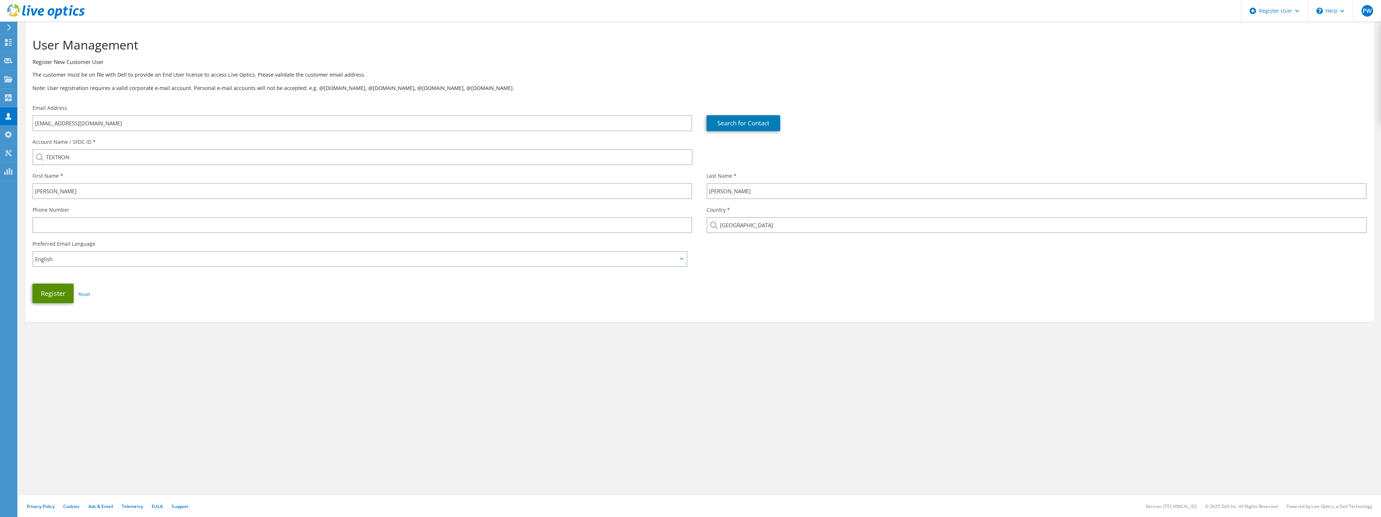 The image size is (1381, 517). Describe the element at coordinates (356, 259) in the screenshot. I see `span: English` at that location.